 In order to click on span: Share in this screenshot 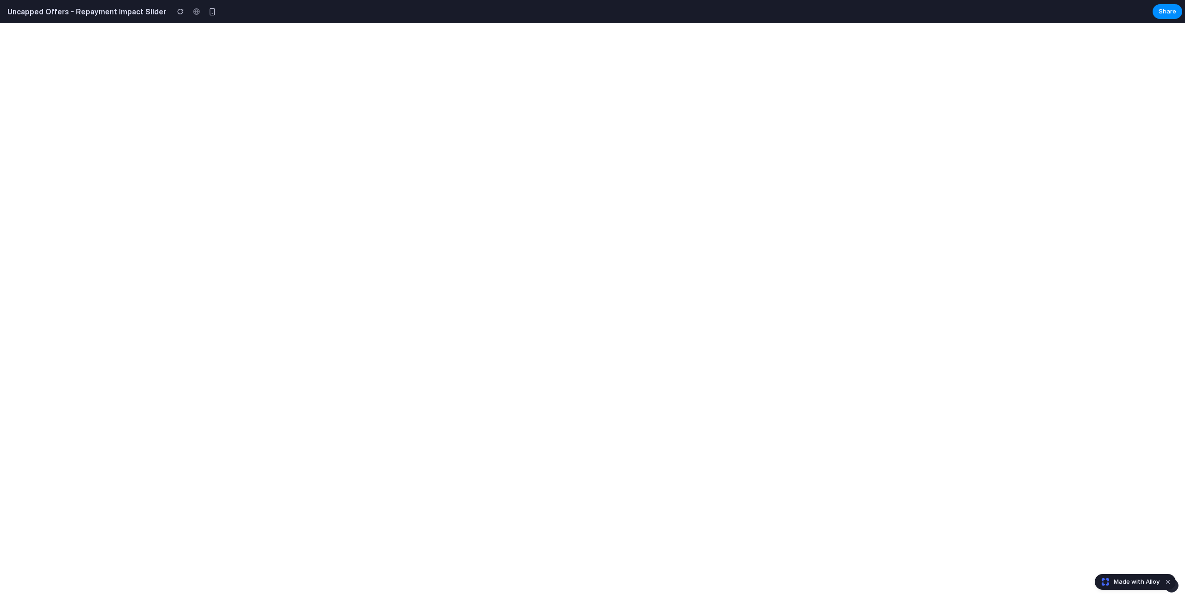, I will do `click(1168, 12)`.